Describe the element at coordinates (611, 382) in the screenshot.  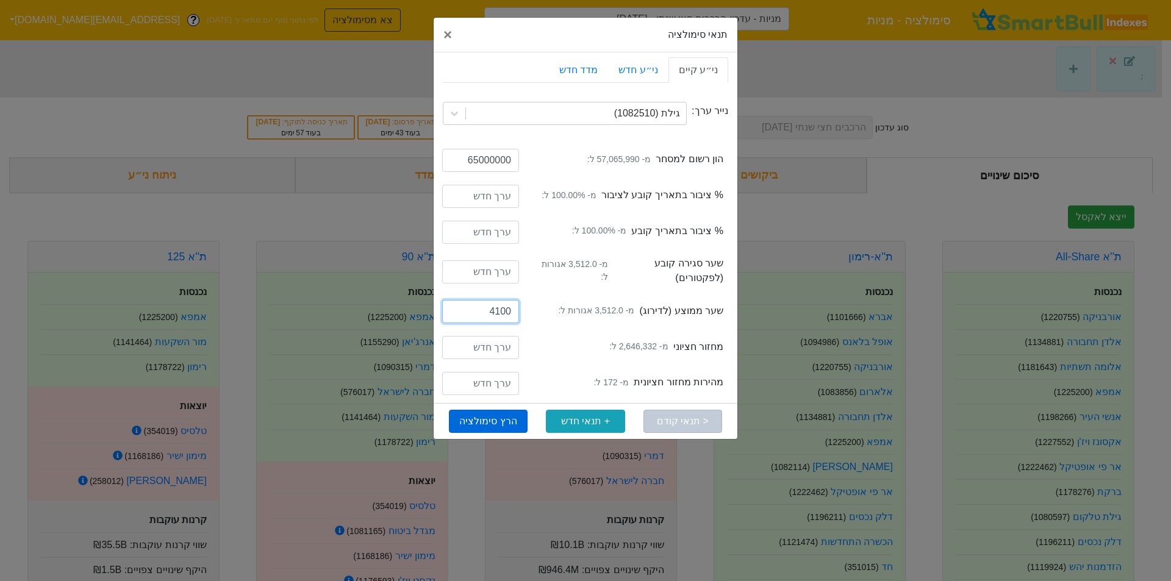
I see `small: מ- 172 ל:` at that location.